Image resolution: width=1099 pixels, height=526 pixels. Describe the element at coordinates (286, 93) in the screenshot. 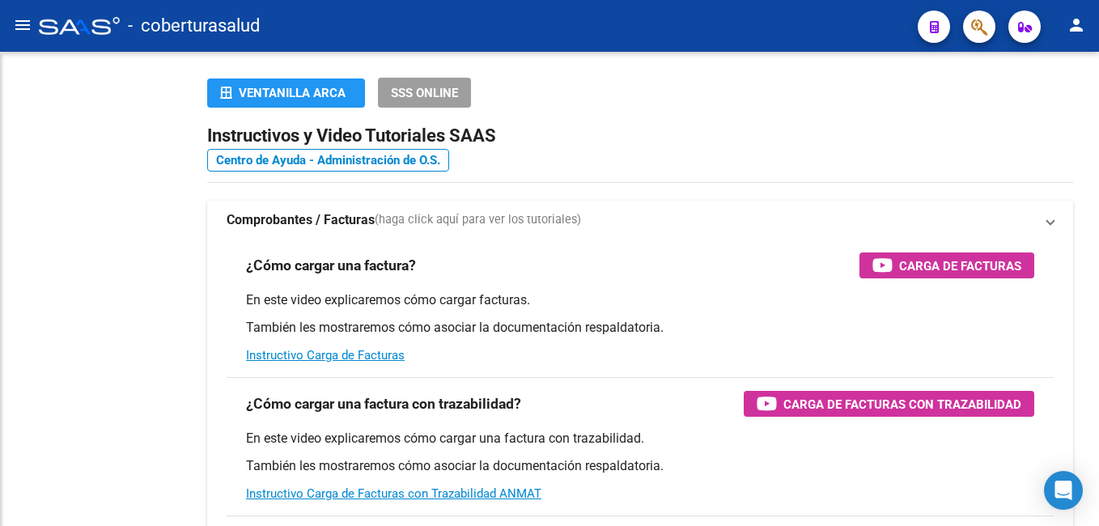

I see `button: Ventanilla ARCA` at that location.